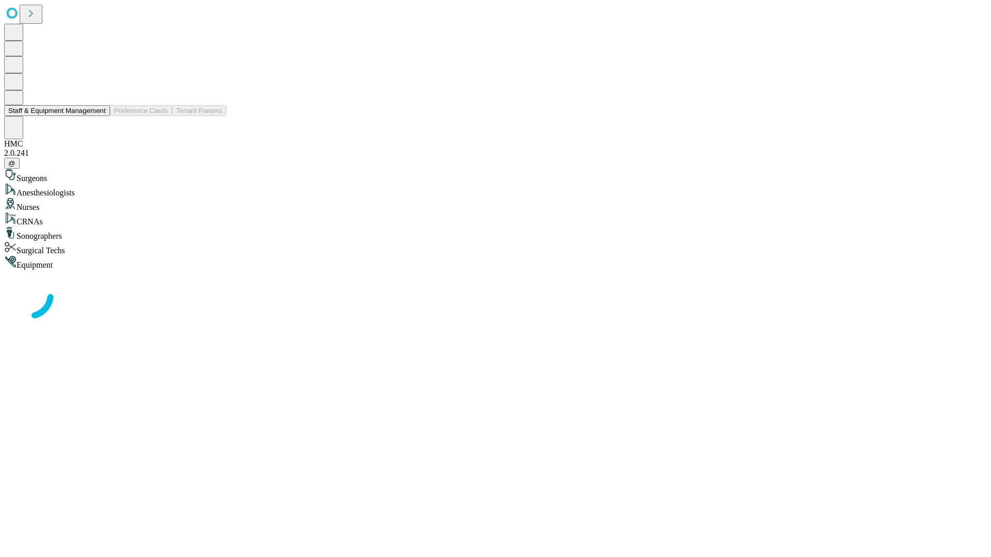  Describe the element at coordinates (496, 176) in the screenshot. I see `div: Surgeons` at that location.